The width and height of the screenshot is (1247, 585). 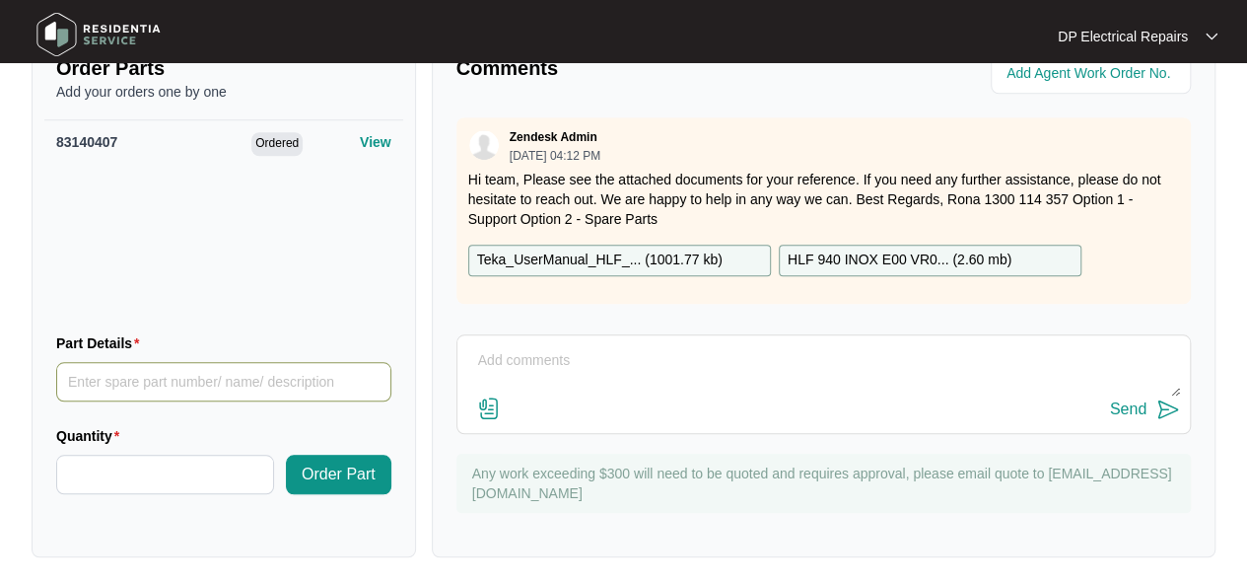 I want to click on p: Any work exceeding $300 will need to be quoted and requires approval, please email quote to [EMAI..., so click(x=826, y=483).